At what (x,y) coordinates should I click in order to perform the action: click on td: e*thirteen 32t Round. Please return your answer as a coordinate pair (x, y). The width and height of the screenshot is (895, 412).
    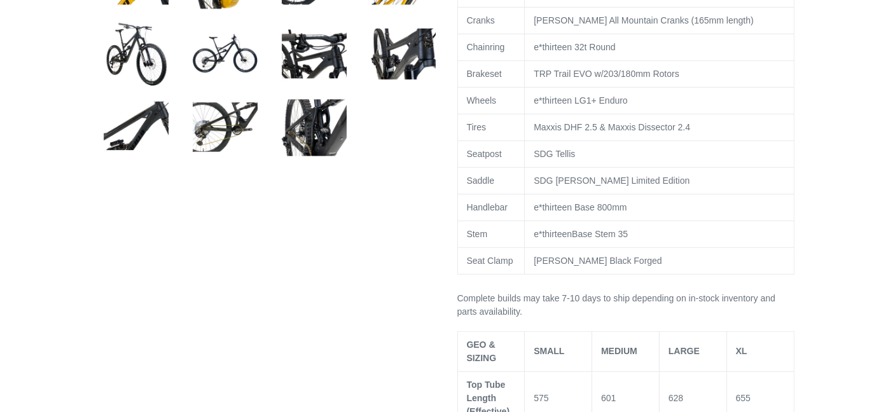
    Looking at the image, I should click on (659, 47).